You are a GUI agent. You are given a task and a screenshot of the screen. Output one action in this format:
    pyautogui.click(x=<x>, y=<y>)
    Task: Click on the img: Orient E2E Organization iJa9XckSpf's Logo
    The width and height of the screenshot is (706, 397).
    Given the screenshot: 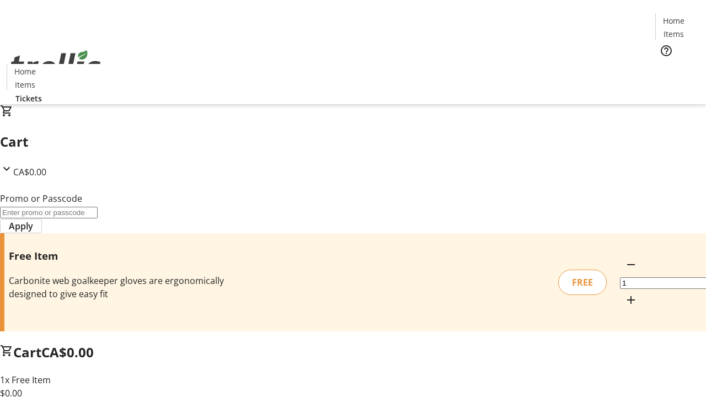 What is the action you would take?
    pyautogui.click(x=56, y=66)
    